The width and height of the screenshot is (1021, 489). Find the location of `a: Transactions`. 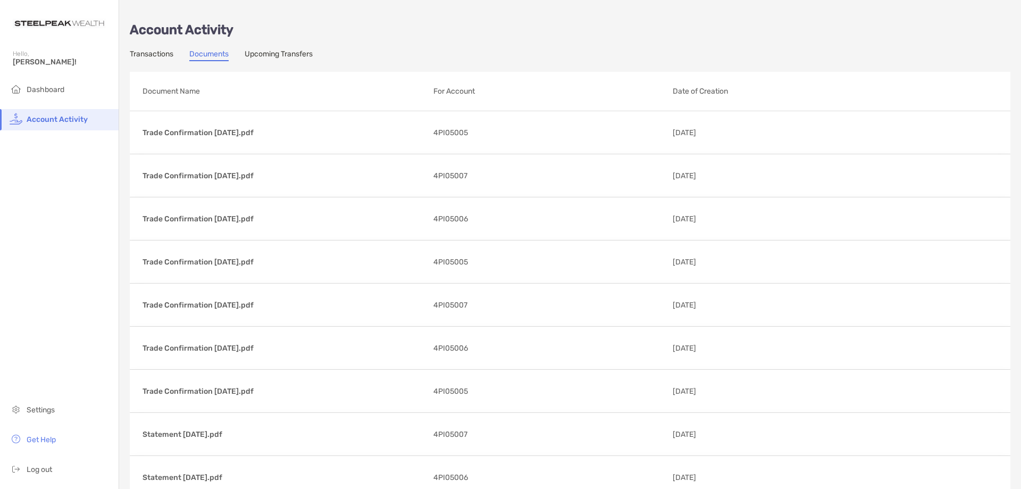

a: Transactions is located at coordinates (151, 55).